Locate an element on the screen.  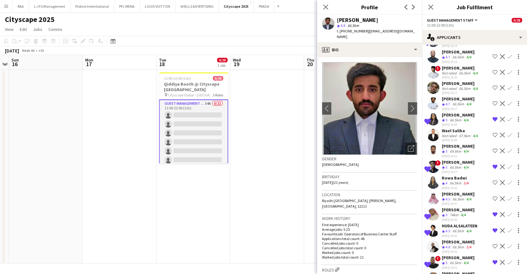
button: Proline Interntational is located at coordinates (92, 6).